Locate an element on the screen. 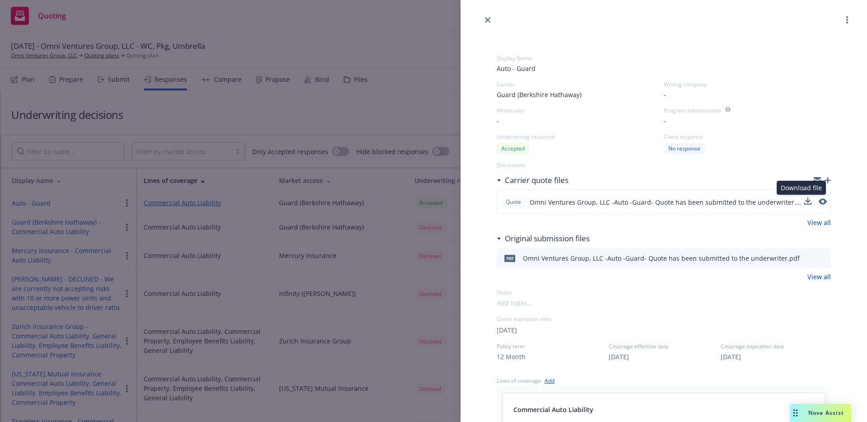 The width and height of the screenshot is (867, 422). div: Notes is located at coordinates (664, 292).